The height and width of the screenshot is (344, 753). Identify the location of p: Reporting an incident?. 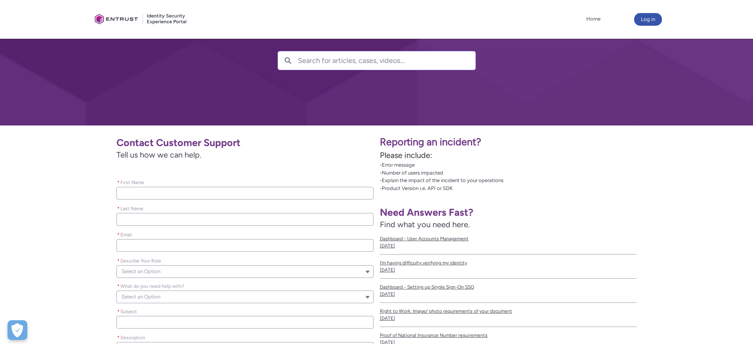
(563, 142).